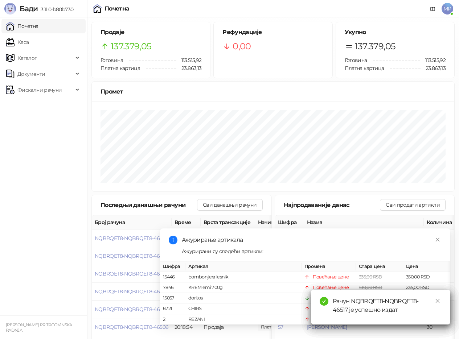 This screenshot has height=339, width=459. I want to click on td: 350,00 RSD, so click(427, 277).